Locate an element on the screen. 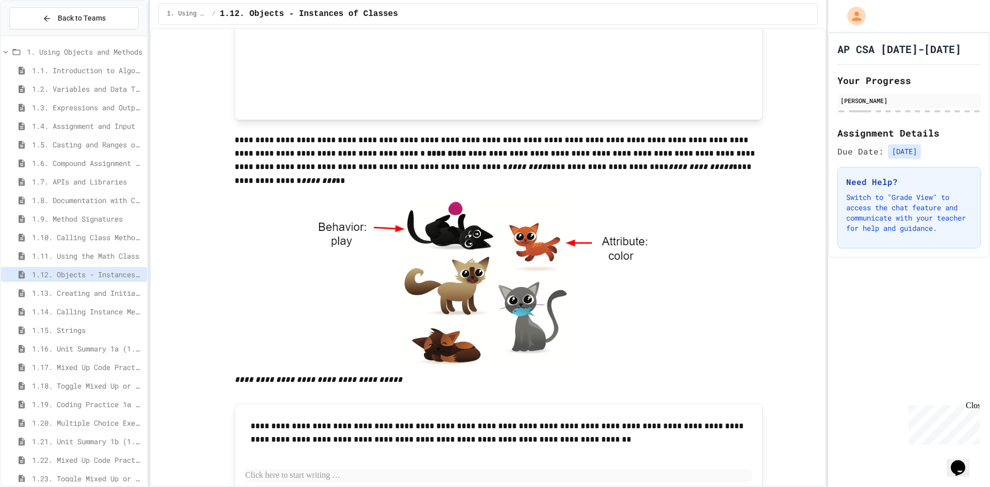  button: Back to Teams is located at coordinates (74, 18).